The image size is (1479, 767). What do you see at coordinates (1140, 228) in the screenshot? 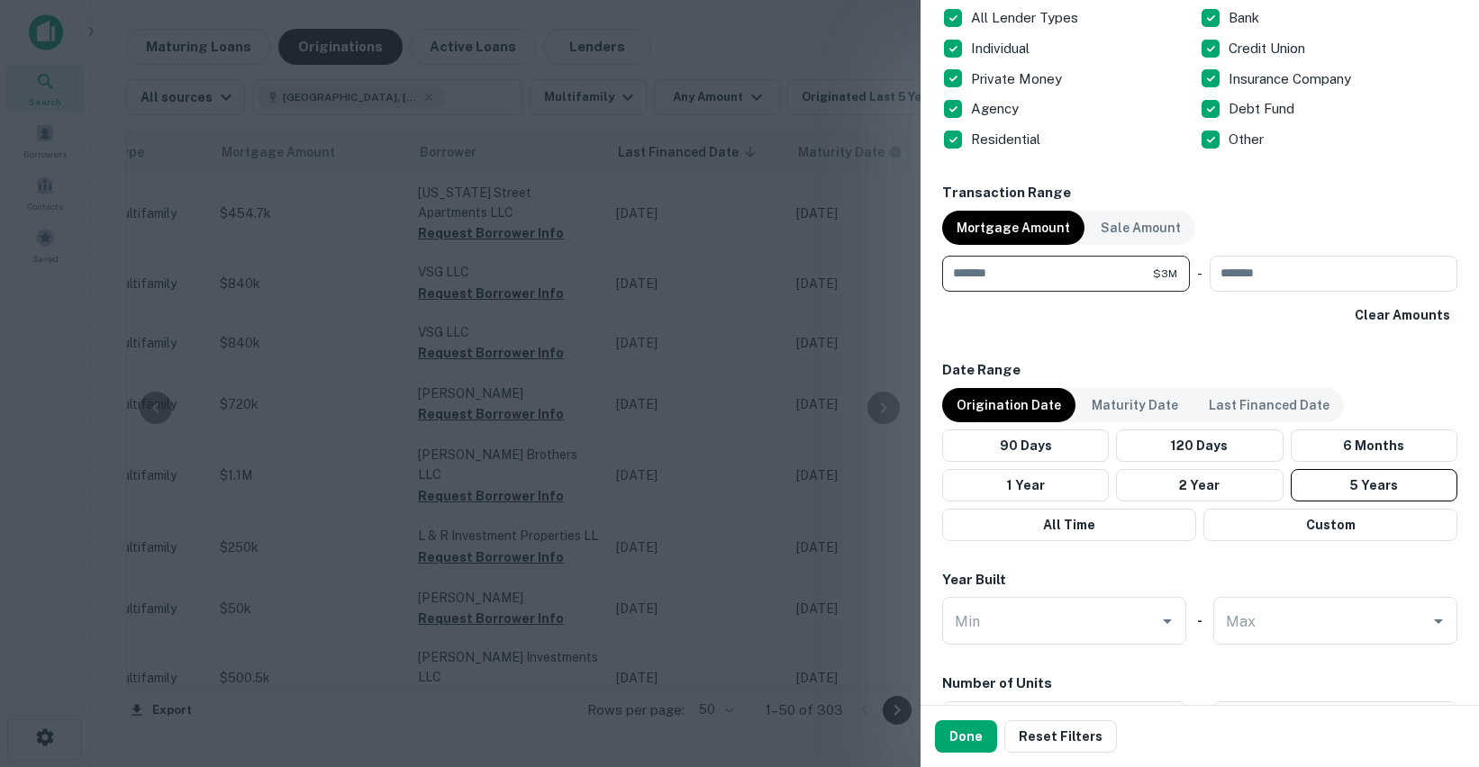
I see `p: Sale Amount` at bounding box center [1140, 228].